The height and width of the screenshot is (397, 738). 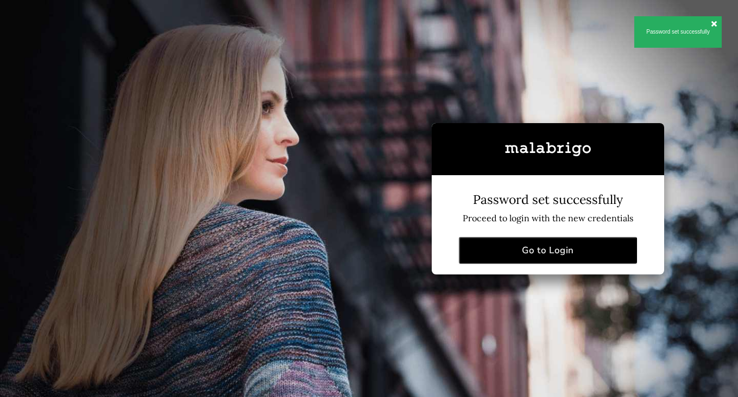 What do you see at coordinates (548, 149) in the screenshot?
I see `img: malabrigo-logo` at bounding box center [548, 149].